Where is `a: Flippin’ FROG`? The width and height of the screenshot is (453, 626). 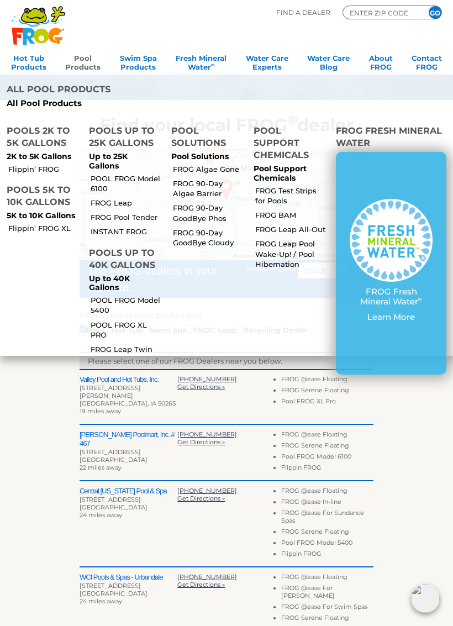 a: Flippin’ FROG is located at coordinates (44, 169).